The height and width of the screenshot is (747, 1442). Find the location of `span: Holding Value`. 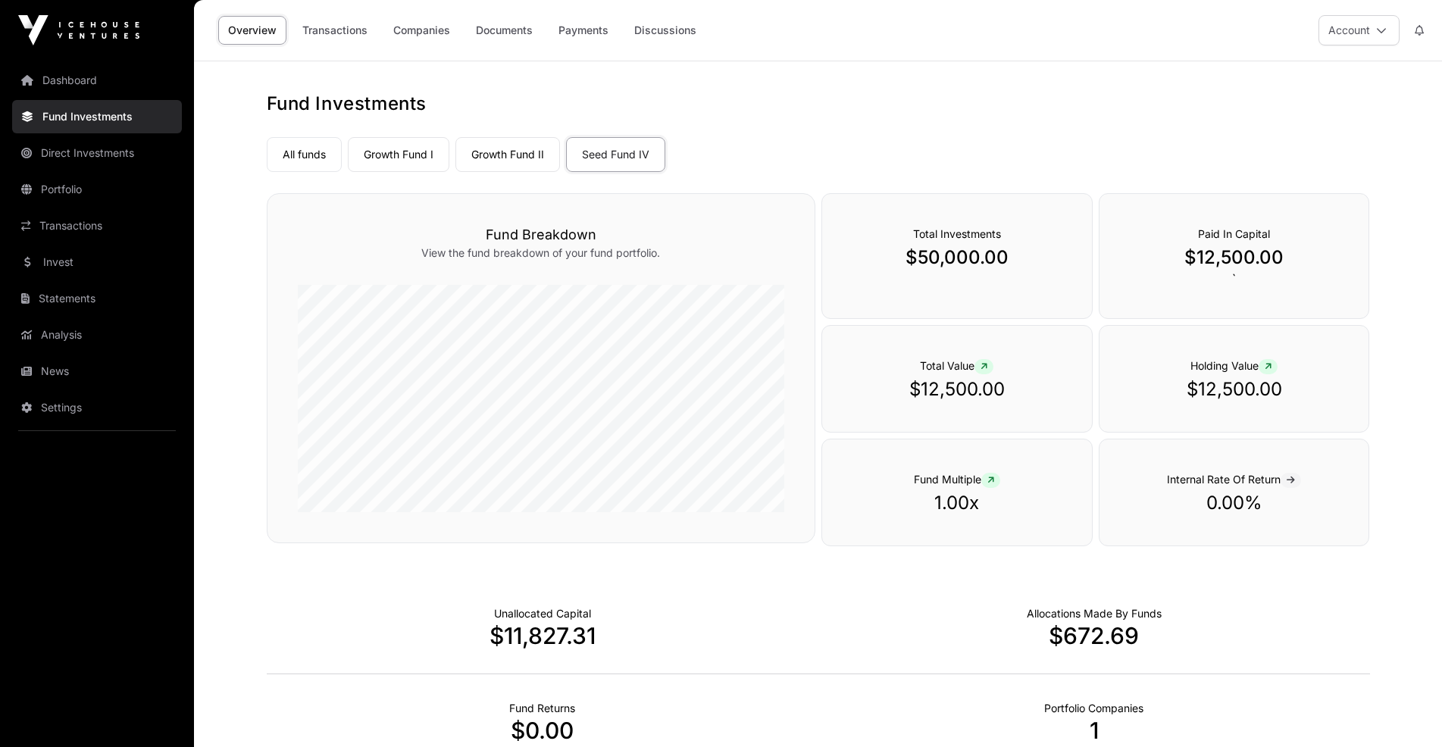

span: Holding Value is located at coordinates (1233, 365).